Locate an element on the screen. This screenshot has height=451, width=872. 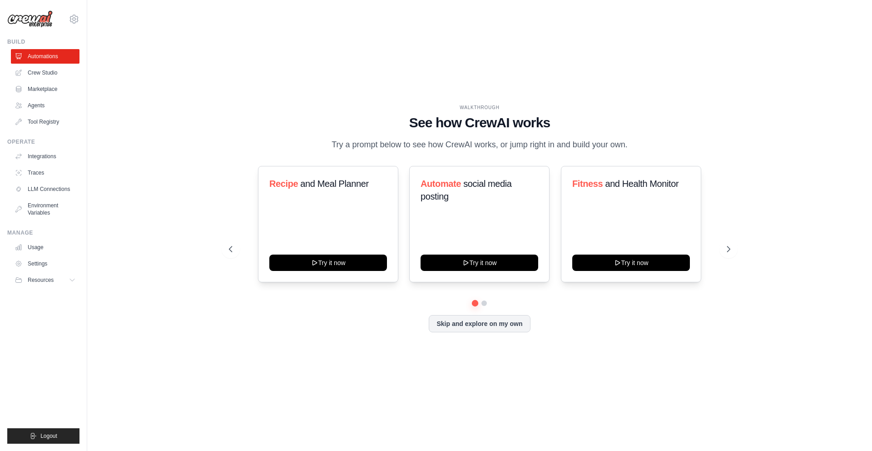
div: Chat Widget is located at coordinates (850, 429).